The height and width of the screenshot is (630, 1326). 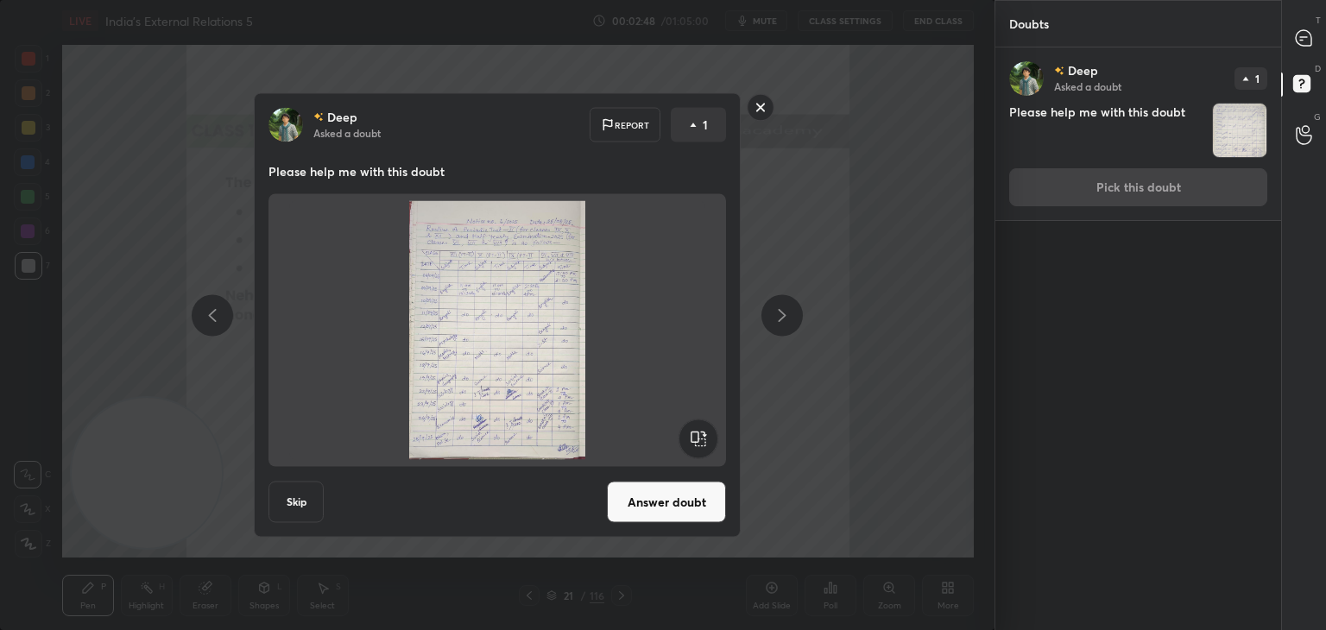 I want to click on div: Report, so click(x=625, y=125).